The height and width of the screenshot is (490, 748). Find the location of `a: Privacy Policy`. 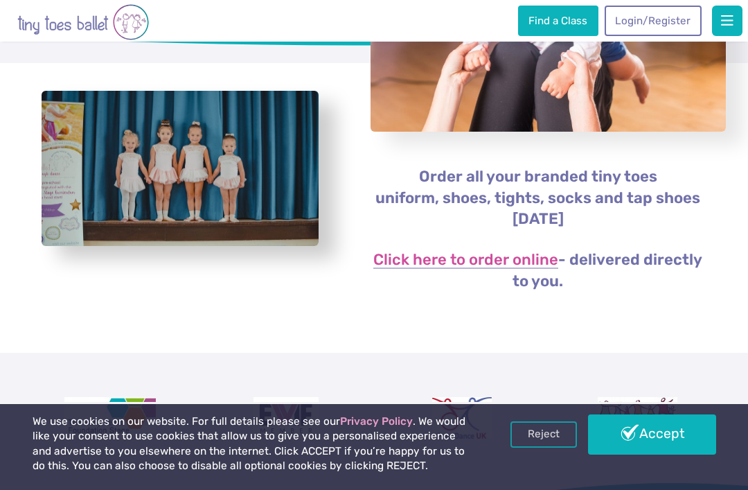

a: Privacy Policy is located at coordinates (376, 421).